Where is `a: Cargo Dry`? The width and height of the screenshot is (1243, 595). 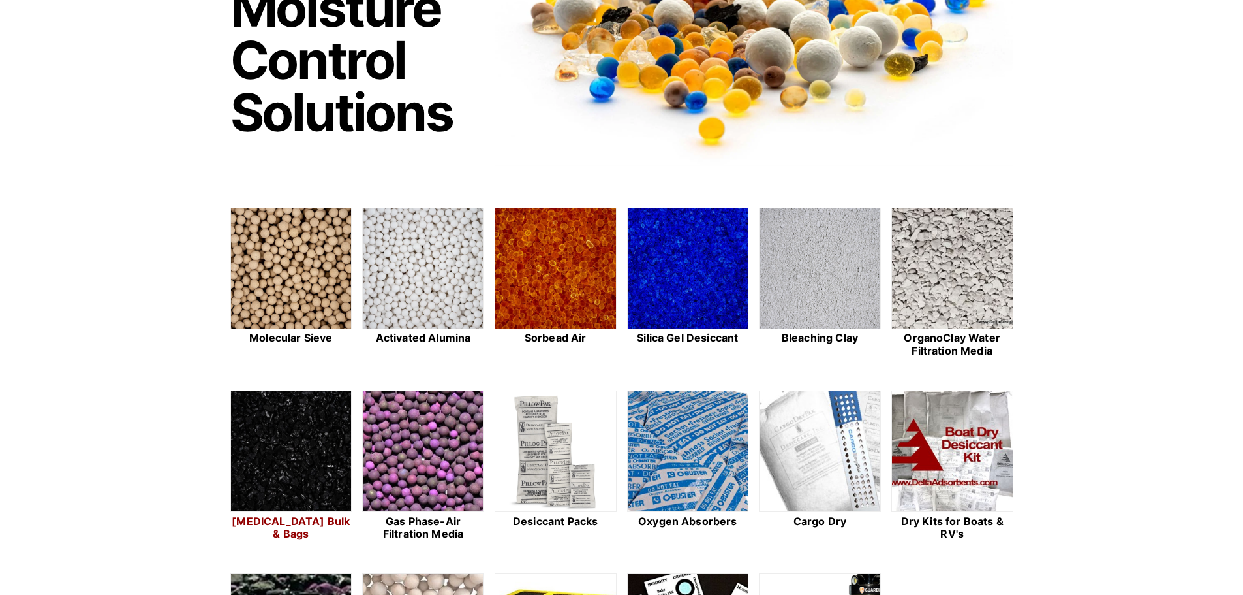 a: Cargo Dry is located at coordinates (820, 466).